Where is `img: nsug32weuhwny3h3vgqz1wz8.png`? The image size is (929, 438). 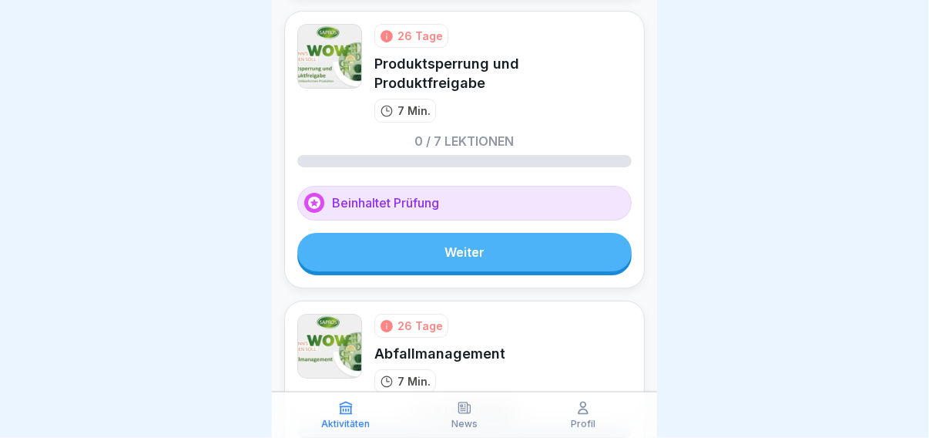 img: nsug32weuhwny3h3vgqz1wz8.png is located at coordinates (330, 56).